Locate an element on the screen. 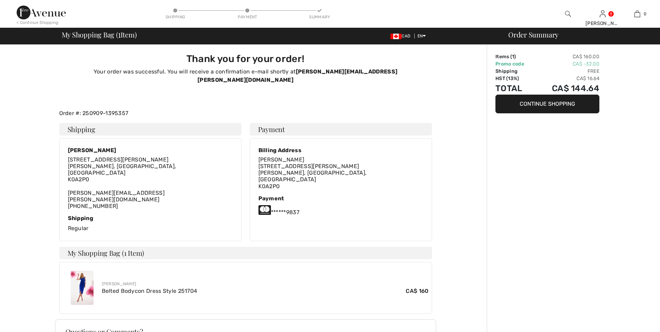 Image resolution: width=660 pixels, height=332 pixels. img: Belted Bodycon Dress Style 251704 is located at coordinates (82, 288).